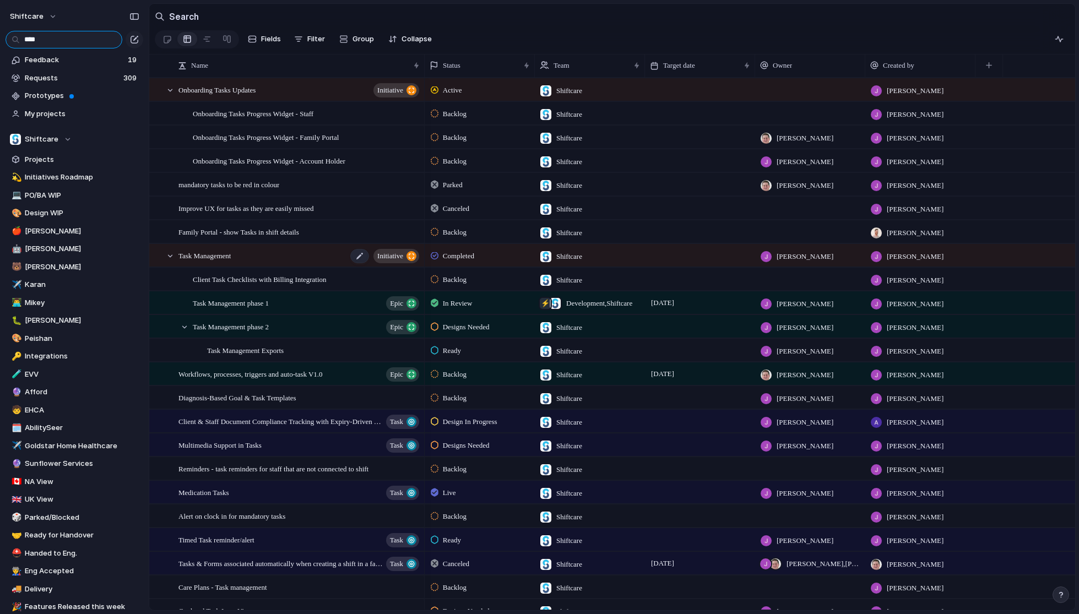 Image resolution: width=1079 pixels, height=614 pixels. I want to click on a: 🎲Parked/Blocked, so click(74, 518).